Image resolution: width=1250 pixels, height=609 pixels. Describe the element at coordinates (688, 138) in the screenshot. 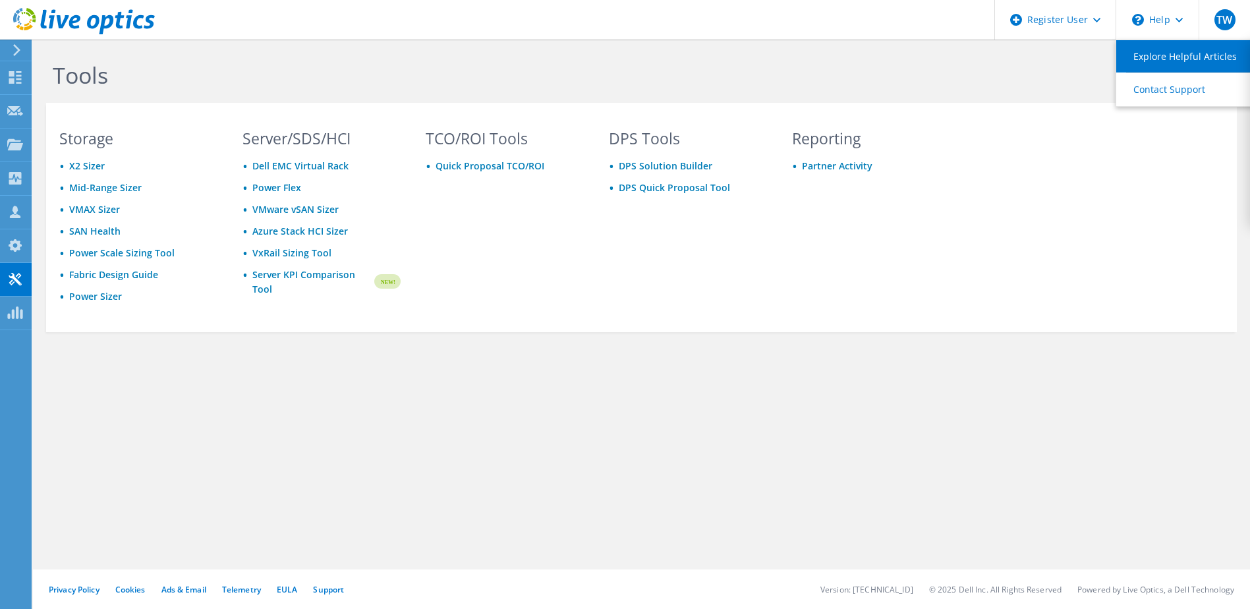

I see `h3: DPS Tools` at that location.